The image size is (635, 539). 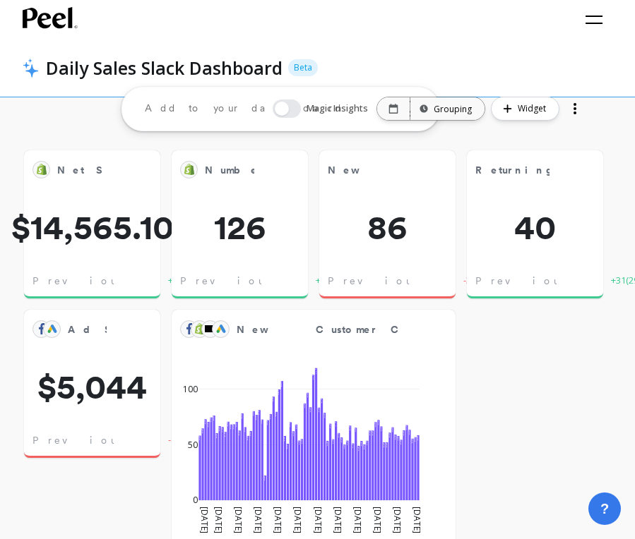 I want to click on span: -$16 ( 0% ), so click(x=186, y=441).